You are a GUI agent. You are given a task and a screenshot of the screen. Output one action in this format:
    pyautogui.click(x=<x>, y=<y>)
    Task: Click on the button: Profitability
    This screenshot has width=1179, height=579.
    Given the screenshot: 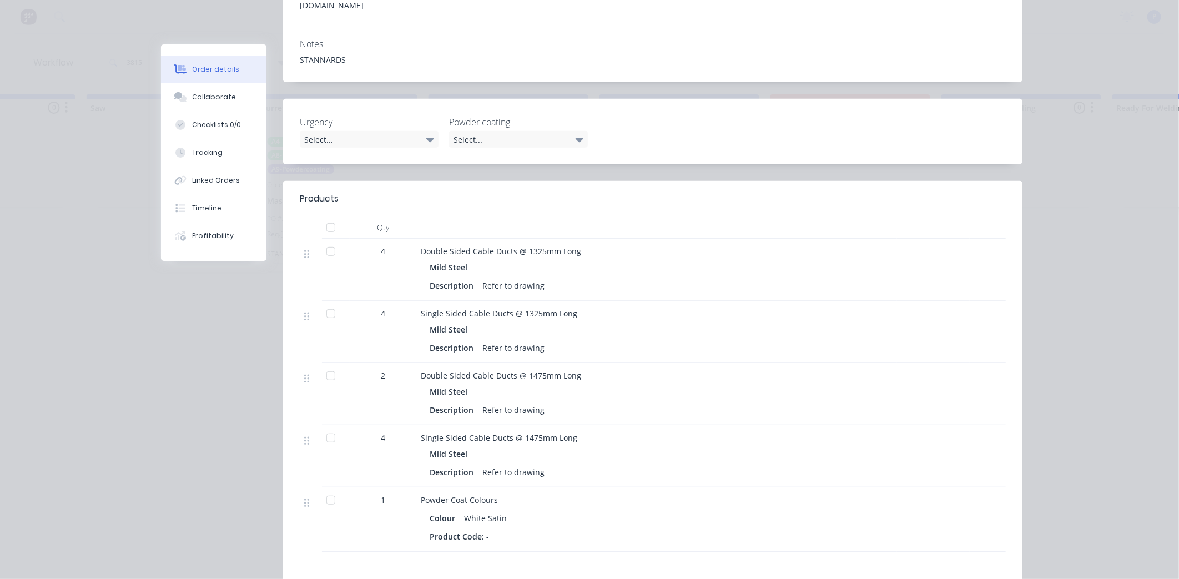 What is the action you would take?
    pyautogui.click(x=214, y=236)
    